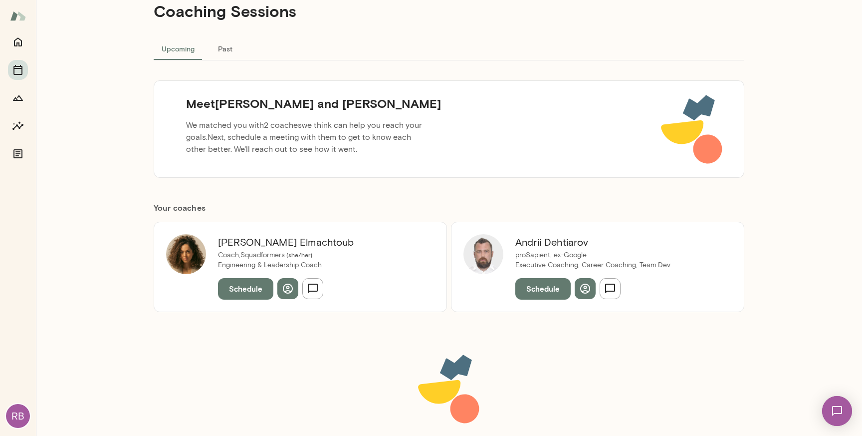 Image resolution: width=862 pixels, height=436 pixels. Describe the element at coordinates (449, 48) in the screenshot. I see `div: basic tabs example` at that location.